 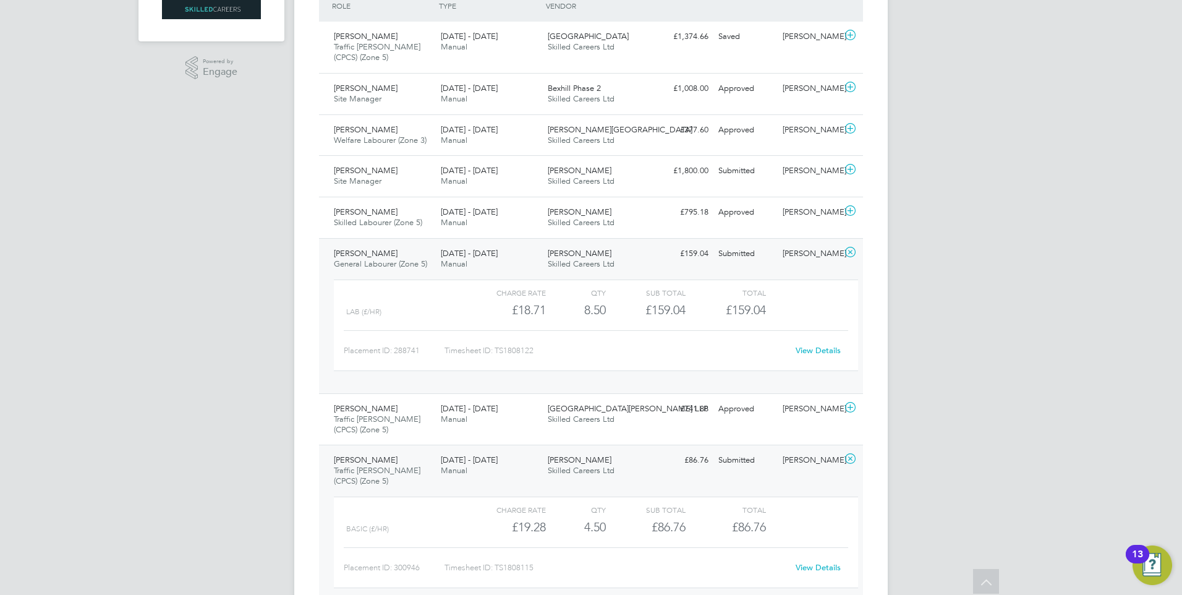 I want to click on span: Skilled Labourer (Zone 5), so click(x=378, y=222).